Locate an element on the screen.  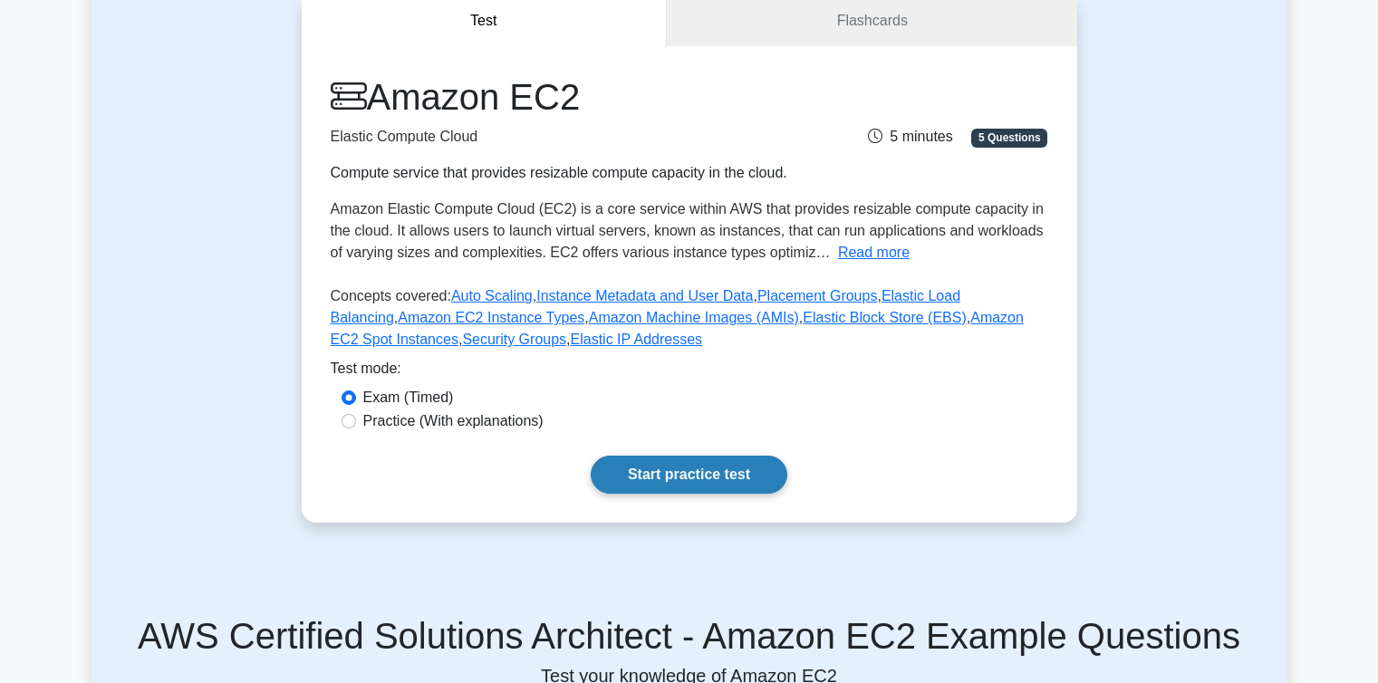
label: Practice (With explanations) is located at coordinates (453, 421).